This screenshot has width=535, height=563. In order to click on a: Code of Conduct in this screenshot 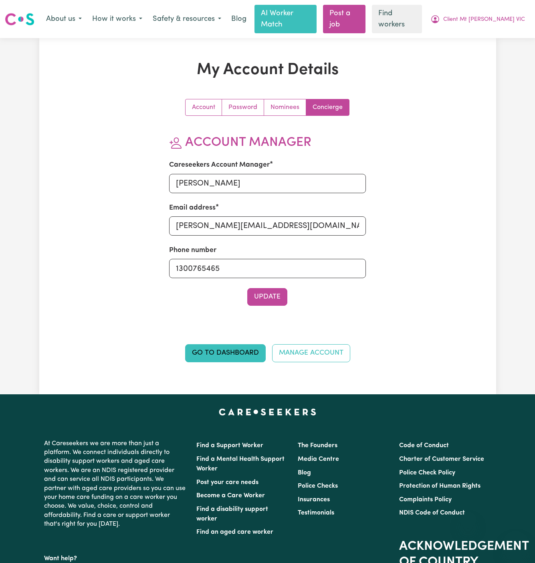, I will do `click(424, 446)`.